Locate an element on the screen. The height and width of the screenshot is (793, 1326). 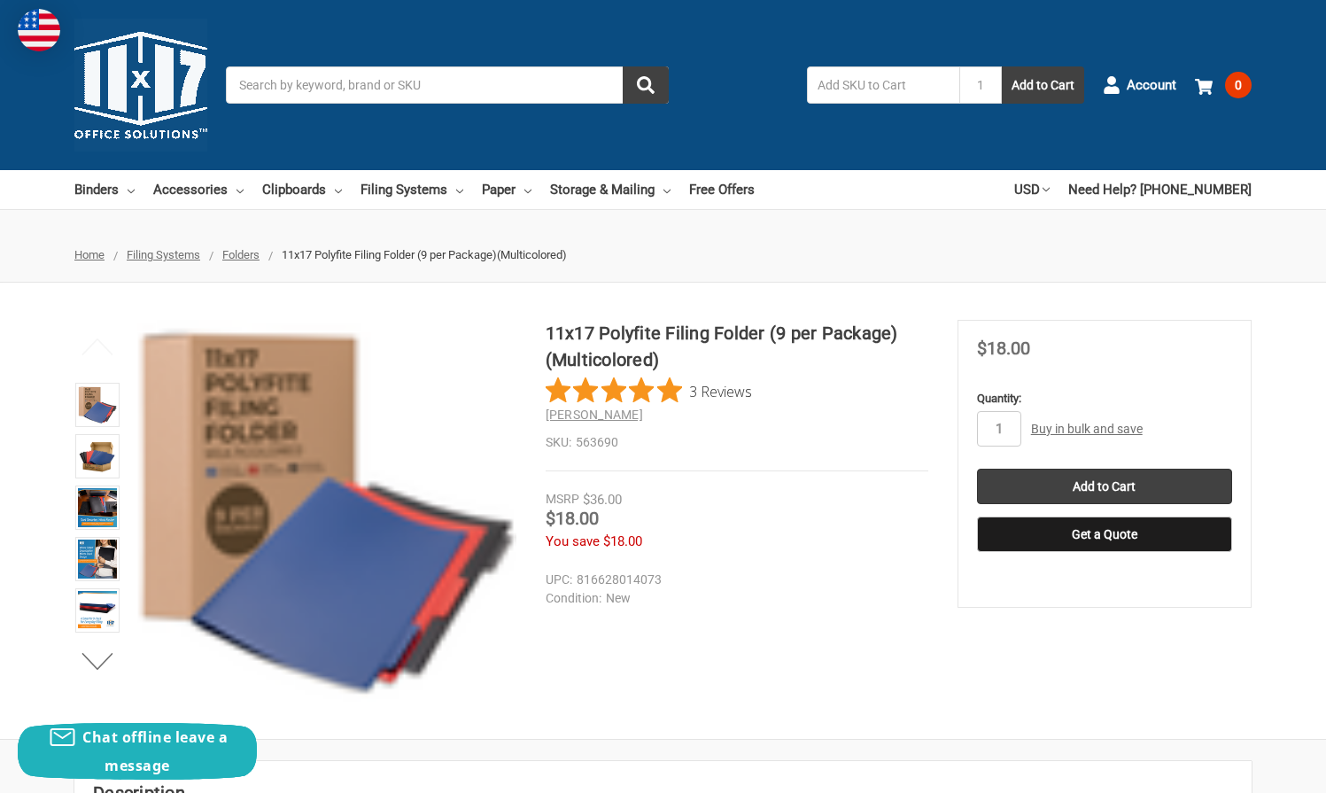
span: Folders is located at coordinates (241, 254).